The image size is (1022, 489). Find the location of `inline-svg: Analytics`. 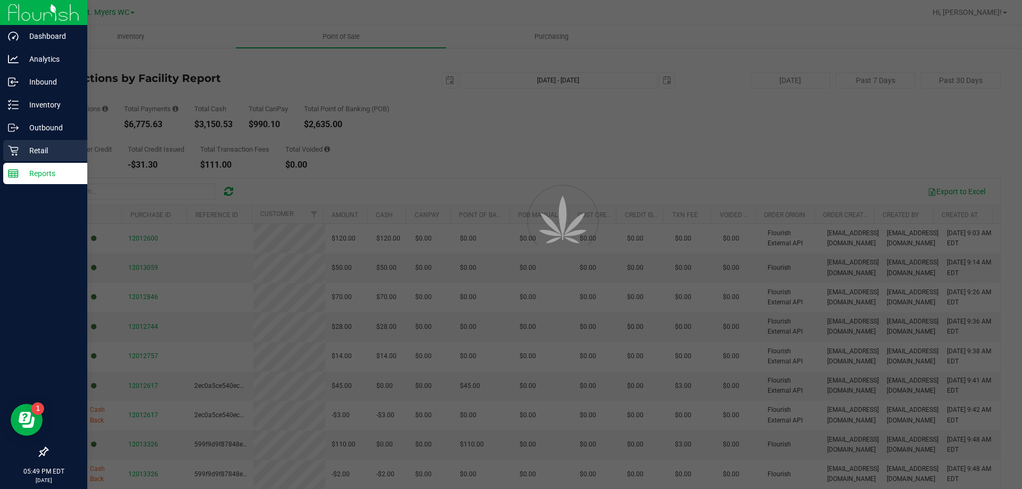

inline-svg: Analytics is located at coordinates (13, 59).